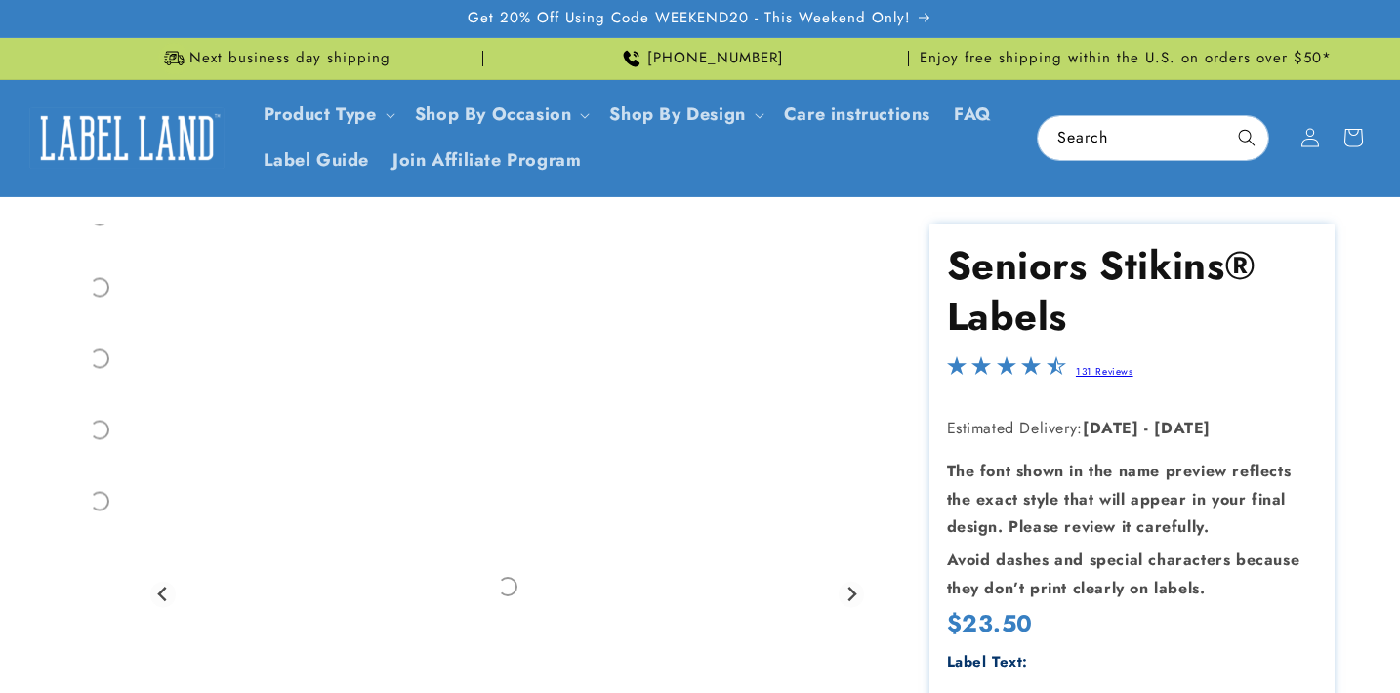 The width and height of the screenshot is (1400, 693). What do you see at coordinates (100, 430) in the screenshot?
I see `div: Go to slide 4` at bounding box center [100, 430].